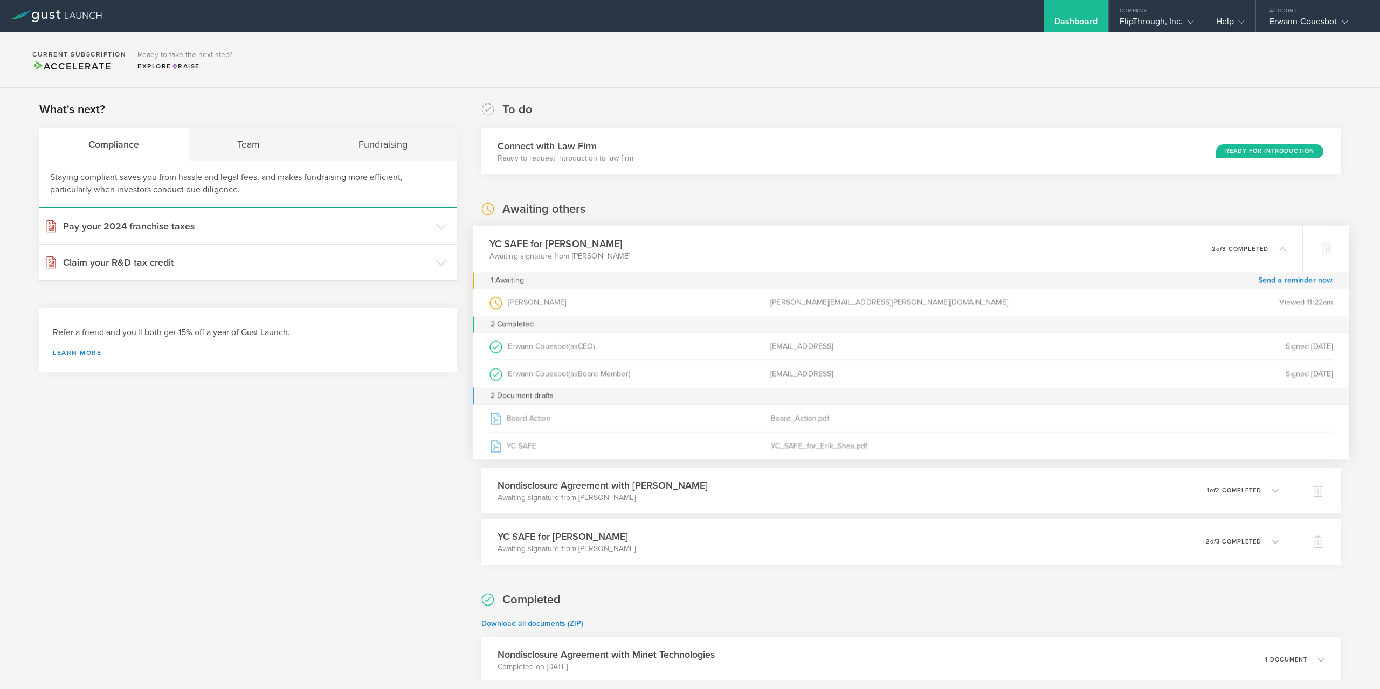  What do you see at coordinates (247, 226) in the screenshot?
I see `h3: Pay your 2024 franchise taxes` at bounding box center [247, 226].